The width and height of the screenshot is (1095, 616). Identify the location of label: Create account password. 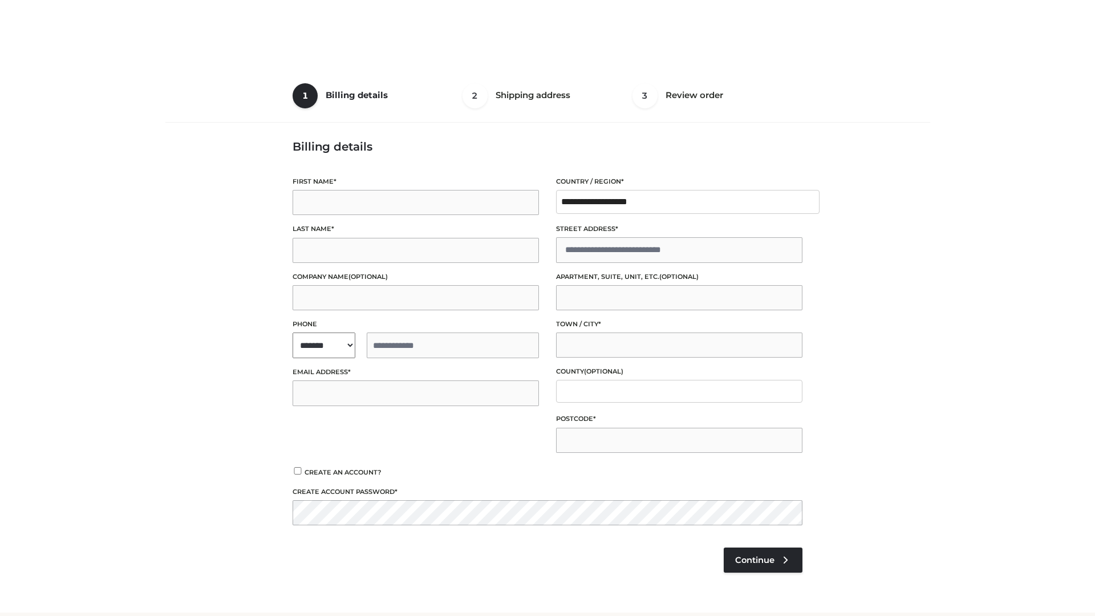
(547, 492).